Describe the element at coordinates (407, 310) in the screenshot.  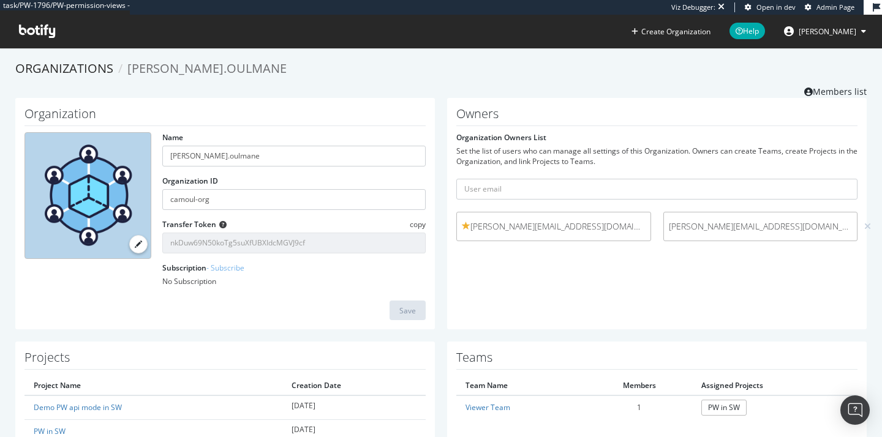
I see `button: Save` at that location.